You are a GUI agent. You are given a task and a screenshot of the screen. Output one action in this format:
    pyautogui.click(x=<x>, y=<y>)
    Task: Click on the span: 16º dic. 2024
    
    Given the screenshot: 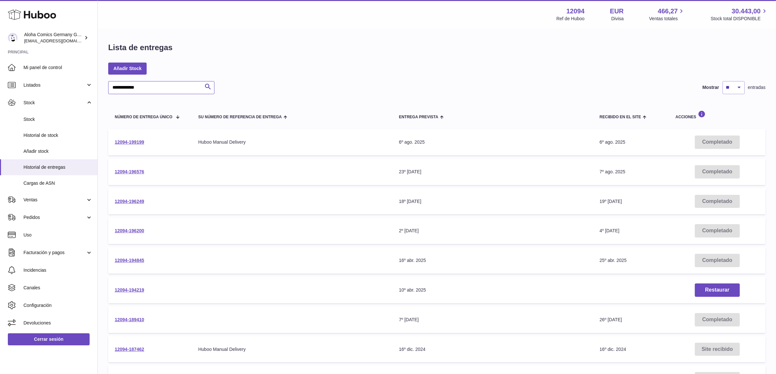 What is the action you would take?
    pyautogui.click(x=612, y=349)
    